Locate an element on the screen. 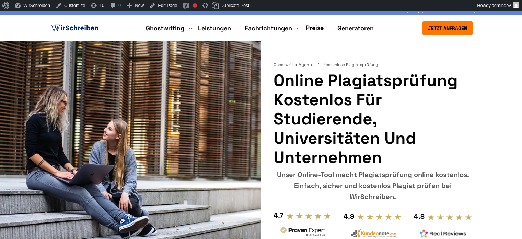 The height and width of the screenshot is (239, 522). span: Kostenlose Plagiatsprüfung is located at coordinates (351, 65).